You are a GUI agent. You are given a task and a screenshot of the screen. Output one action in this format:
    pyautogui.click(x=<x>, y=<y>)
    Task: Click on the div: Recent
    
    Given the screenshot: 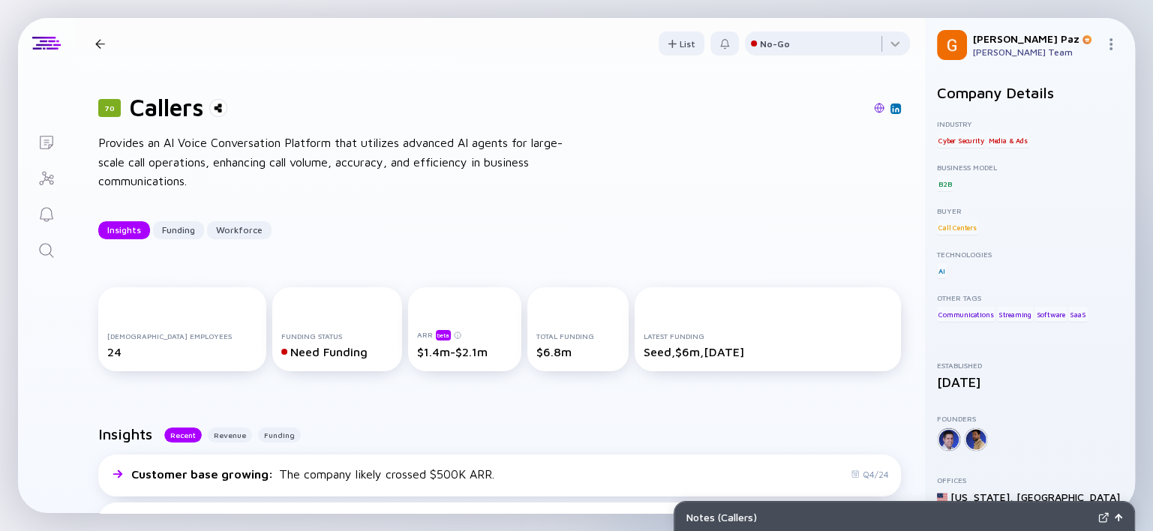 What is the action you would take?
    pyautogui.click(x=183, y=435)
    